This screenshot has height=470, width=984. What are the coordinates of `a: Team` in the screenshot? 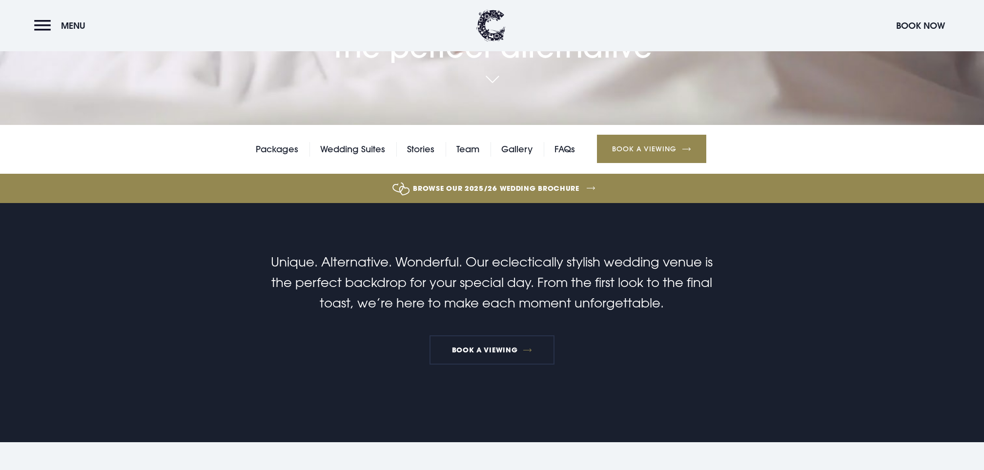 It's located at (468, 149).